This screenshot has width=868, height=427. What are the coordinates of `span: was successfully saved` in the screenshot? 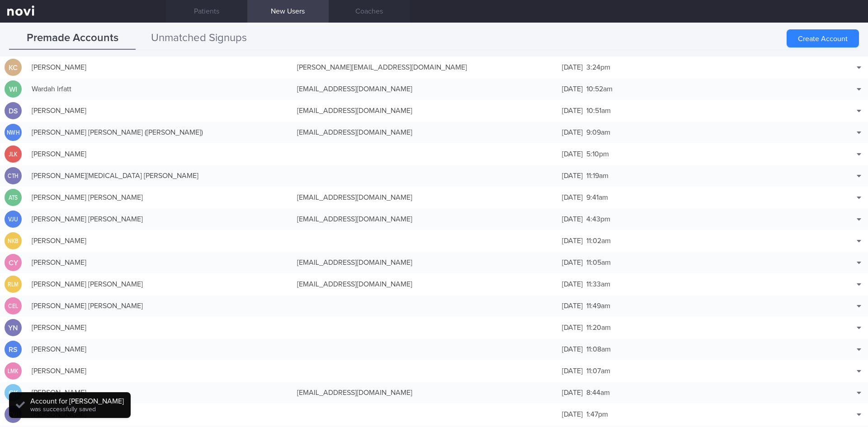 It's located at (63, 410).